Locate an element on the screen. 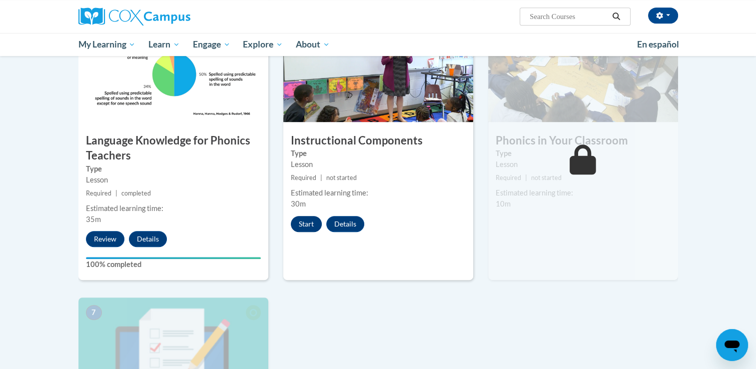 The image size is (756, 369). span: Engage is located at coordinates (211, 44).